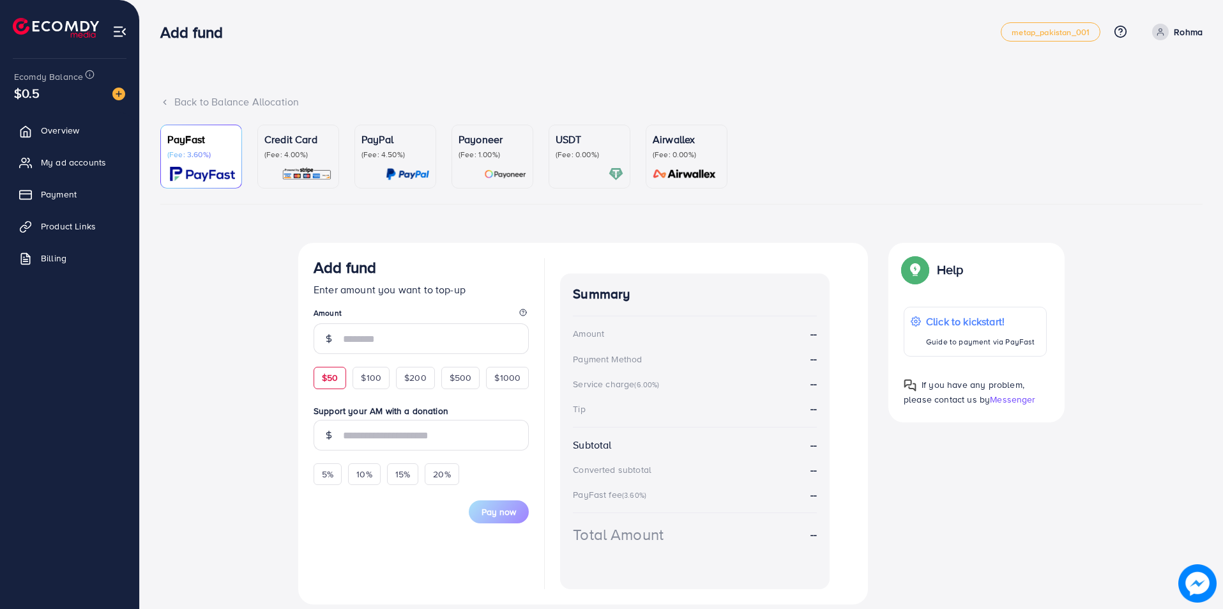 Image resolution: width=1223 pixels, height=609 pixels. Describe the element at coordinates (617, 384) in the screenshot. I see `div: Service charge` at that location.